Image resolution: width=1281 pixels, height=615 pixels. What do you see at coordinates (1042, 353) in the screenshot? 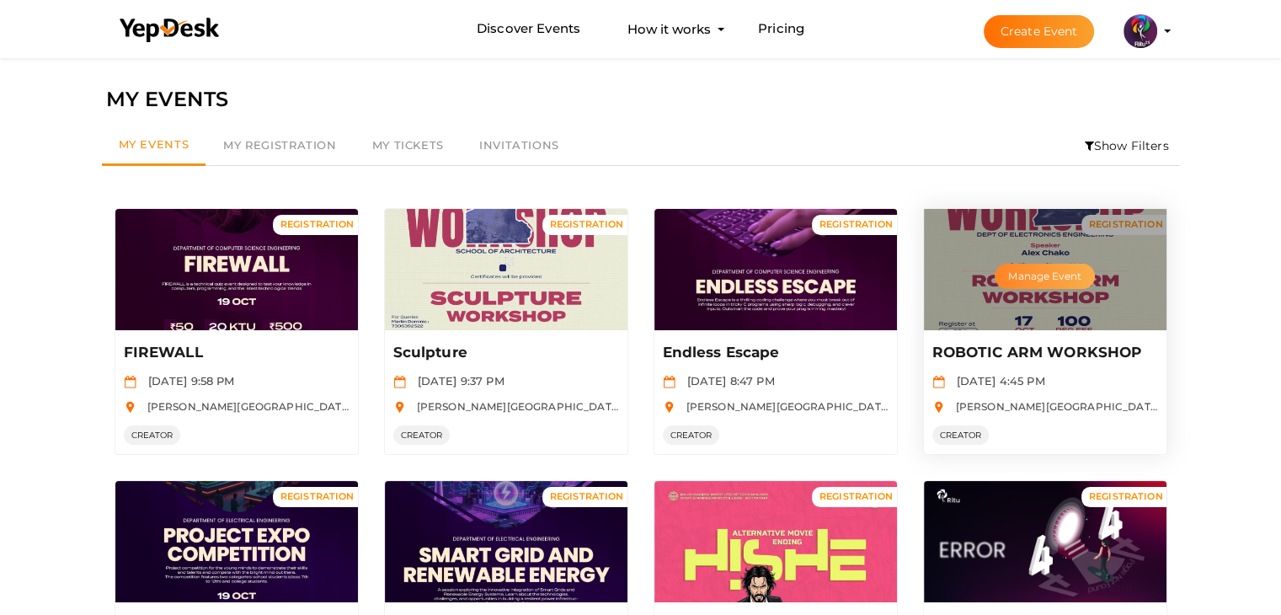
I see `p: ROBOTIC ARM WORKSHOP` at bounding box center [1042, 353].